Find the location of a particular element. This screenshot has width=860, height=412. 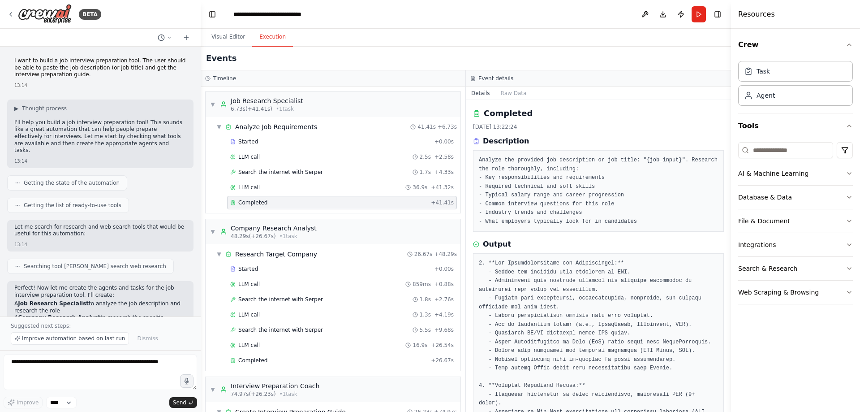

button: Crew is located at coordinates (796, 45).